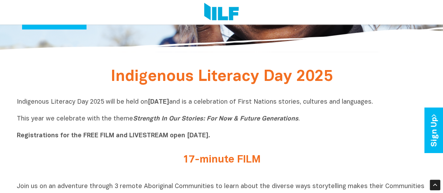  I want to click on i: Strength In Our Stories: For Now & Future Generations, so click(216, 119).